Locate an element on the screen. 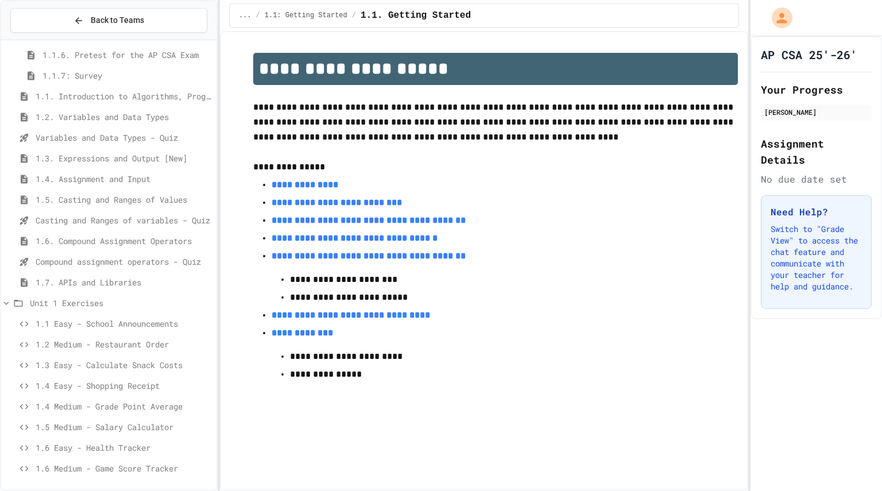  h2: Your Progress is located at coordinates (816, 90).